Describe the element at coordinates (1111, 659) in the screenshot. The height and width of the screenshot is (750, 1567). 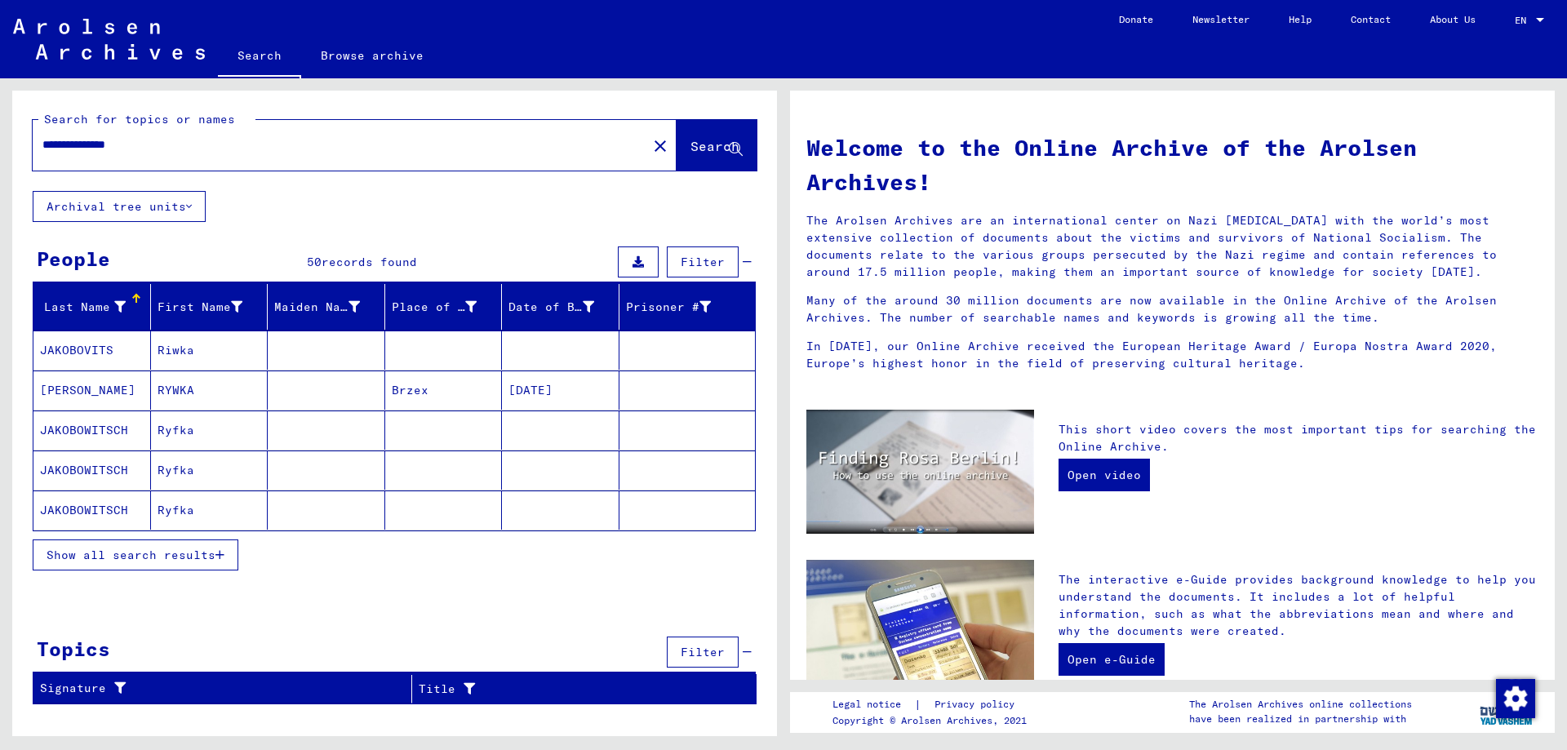
I see `a: Open e-Guide` at that location.